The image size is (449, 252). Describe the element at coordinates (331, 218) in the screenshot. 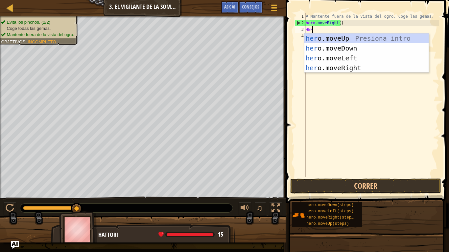

I see `span: hero.moveRight(steps)` at that location.